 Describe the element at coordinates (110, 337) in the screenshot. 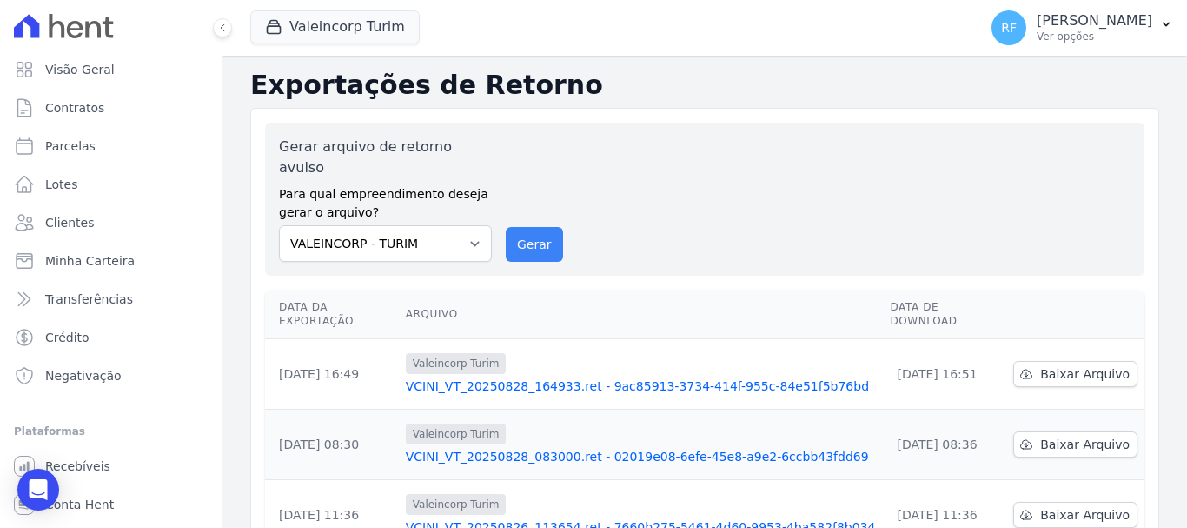

I see `a: Crédito` at that location.